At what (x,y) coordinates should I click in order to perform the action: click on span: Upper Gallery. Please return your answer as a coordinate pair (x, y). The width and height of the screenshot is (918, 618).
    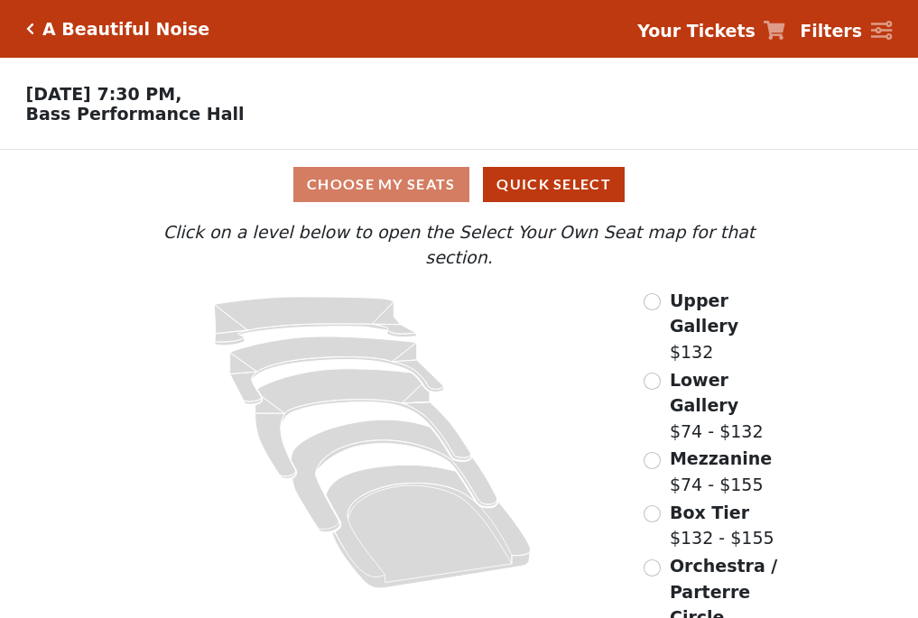
    Looking at the image, I should click on (704, 313).